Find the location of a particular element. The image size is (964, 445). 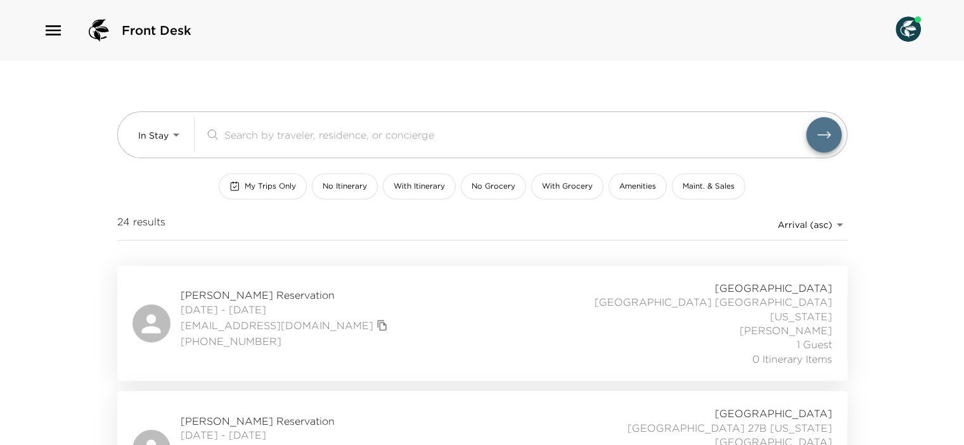

span: With Grocery is located at coordinates (567, 186).